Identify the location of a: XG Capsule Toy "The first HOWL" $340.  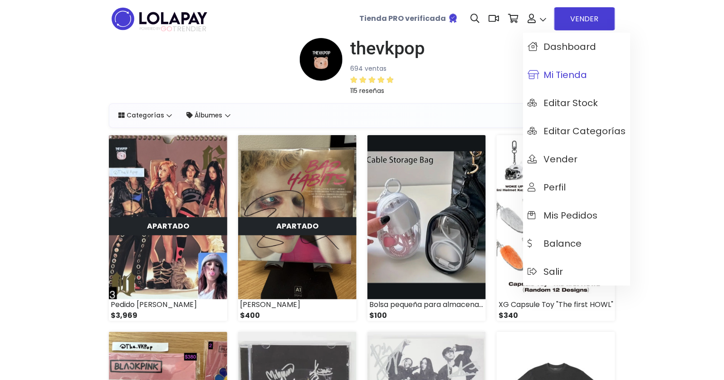
(556, 228).